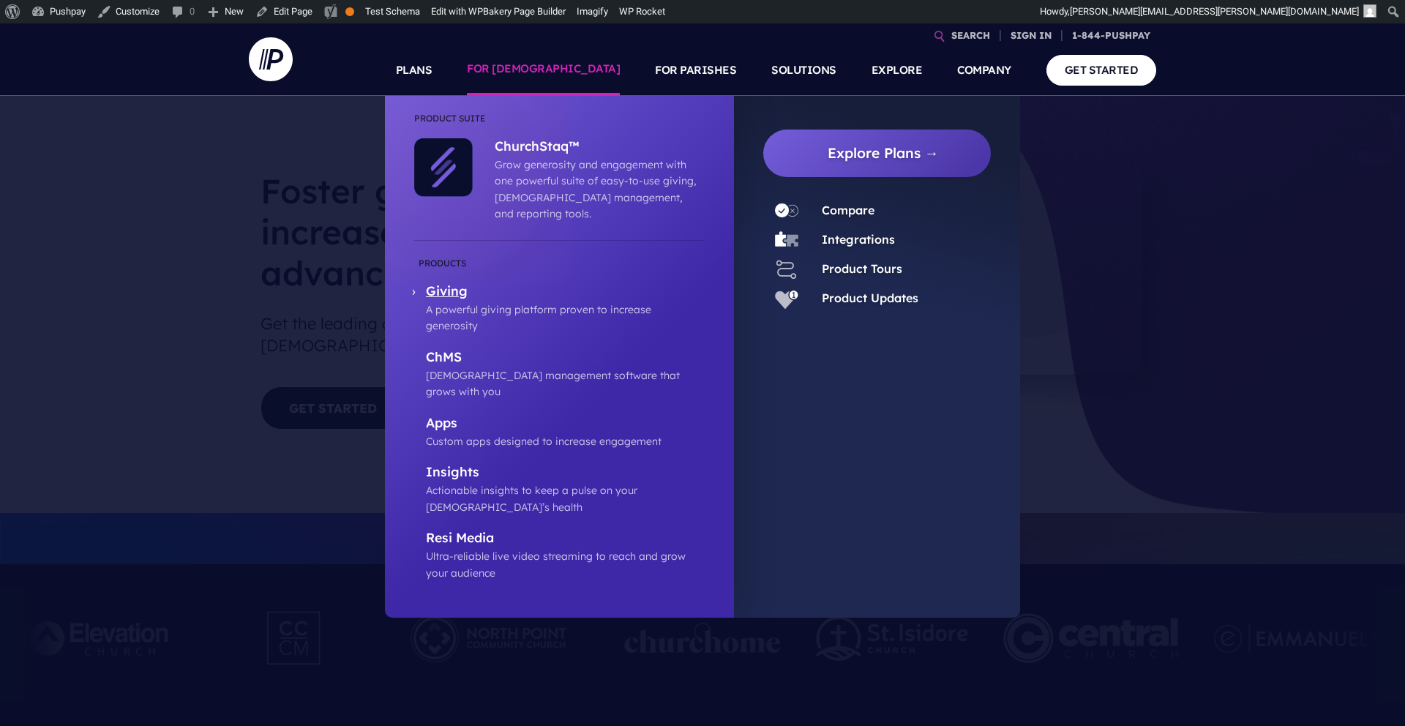  What do you see at coordinates (444, 168) in the screenshot?
I see `a: ChurchStaq™ - Icon` at bounding box center [444, 168].